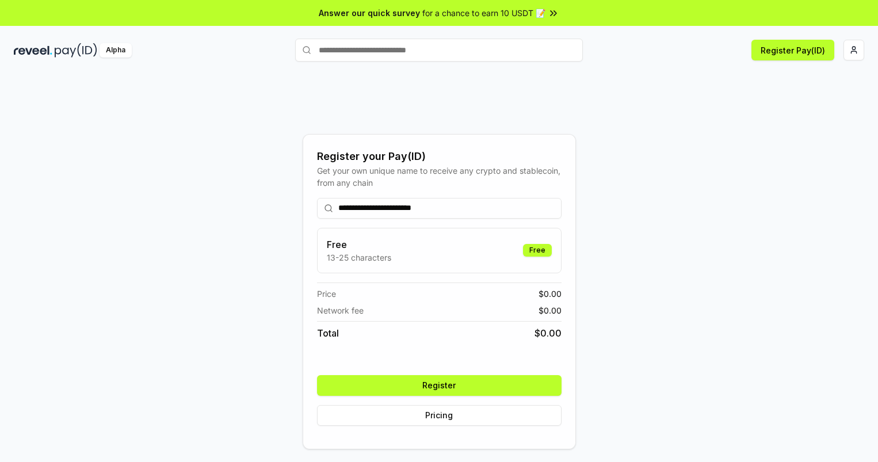 The width and height of the screenshot is (878, 462). I want to click on img: reveel_dark, so click(33, 50).